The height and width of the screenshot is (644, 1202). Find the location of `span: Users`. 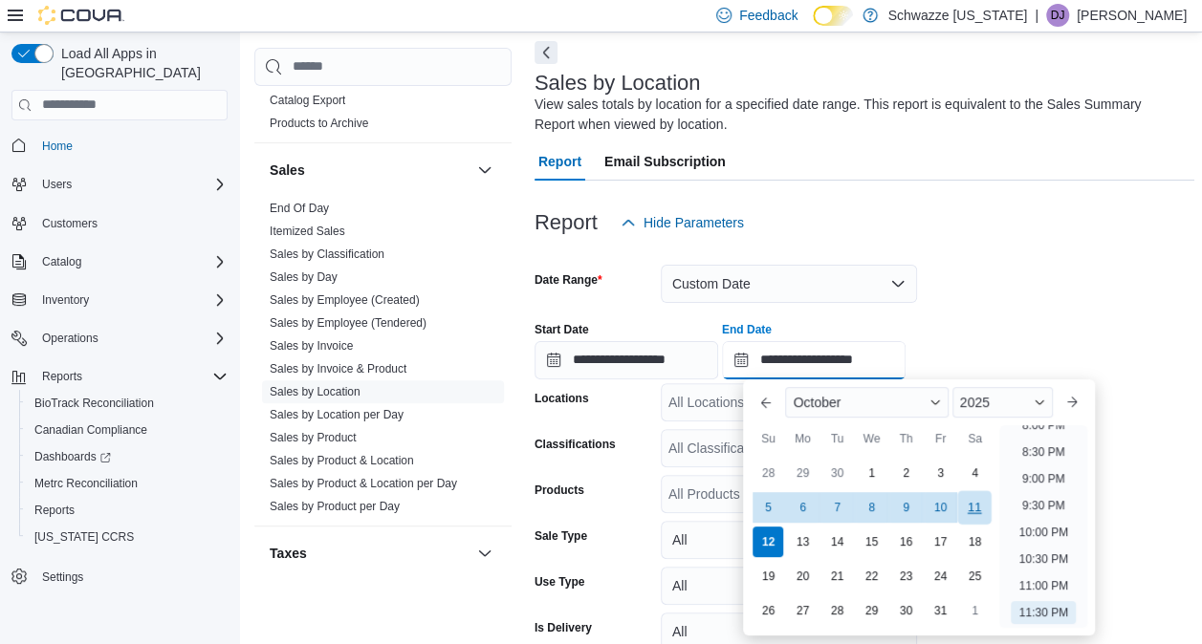

span: Users is located at coordinates (131, 185).